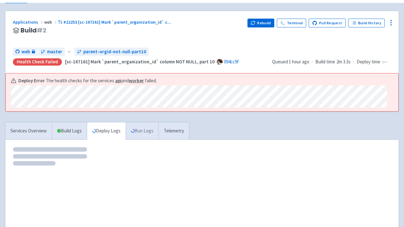 The image size is (404, 227). Describe the element at coordinates (117, 22) in the screenshot. I see `span: #22253 [sc-167161] Mark `parent_organization_id` c ...` at that location.